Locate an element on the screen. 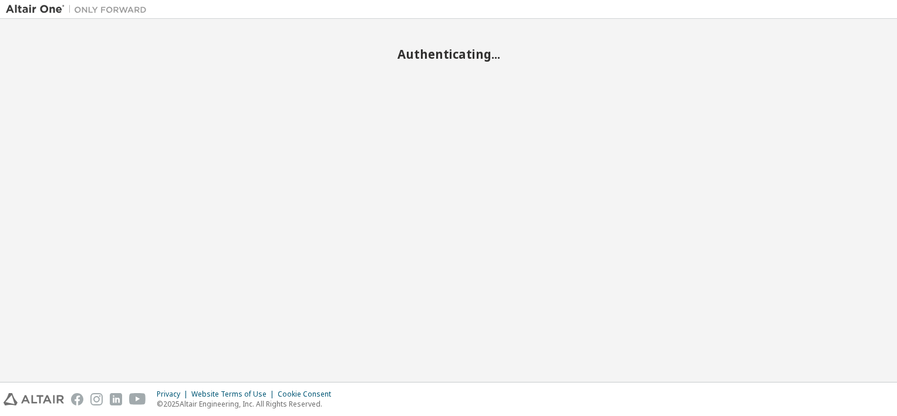  p: © 2025 Altair Engineering, Inc. All Rights Reserved. is located at coordinates (247, 403).